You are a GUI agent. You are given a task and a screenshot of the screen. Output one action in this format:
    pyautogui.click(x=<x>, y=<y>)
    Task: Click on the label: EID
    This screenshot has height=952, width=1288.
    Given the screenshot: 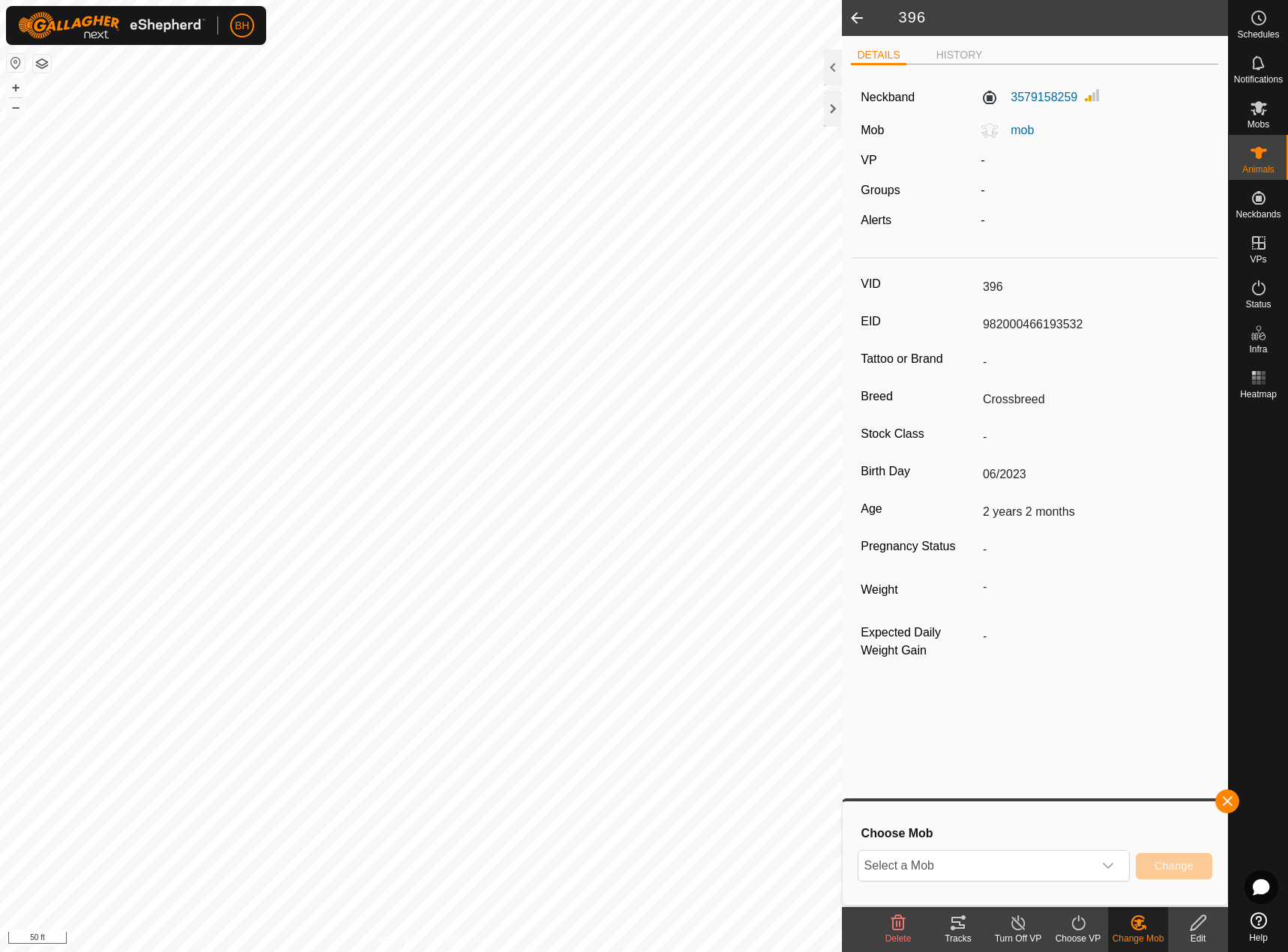 What is the action you would take?
    pyautogui.click(x=918, y=322)
    